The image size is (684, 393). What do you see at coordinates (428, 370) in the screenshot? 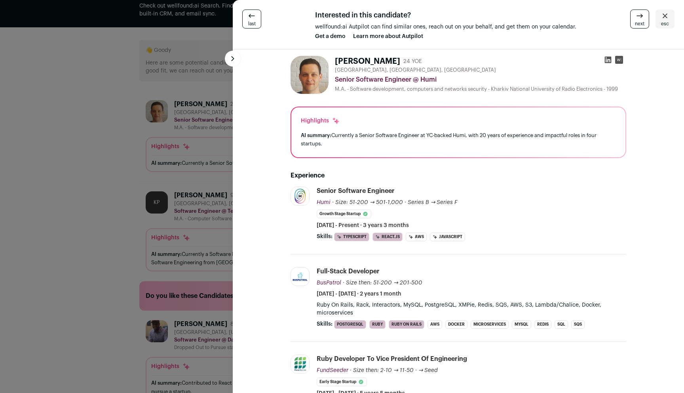
I see `span: → Seed` at bounding box center [428, 370].